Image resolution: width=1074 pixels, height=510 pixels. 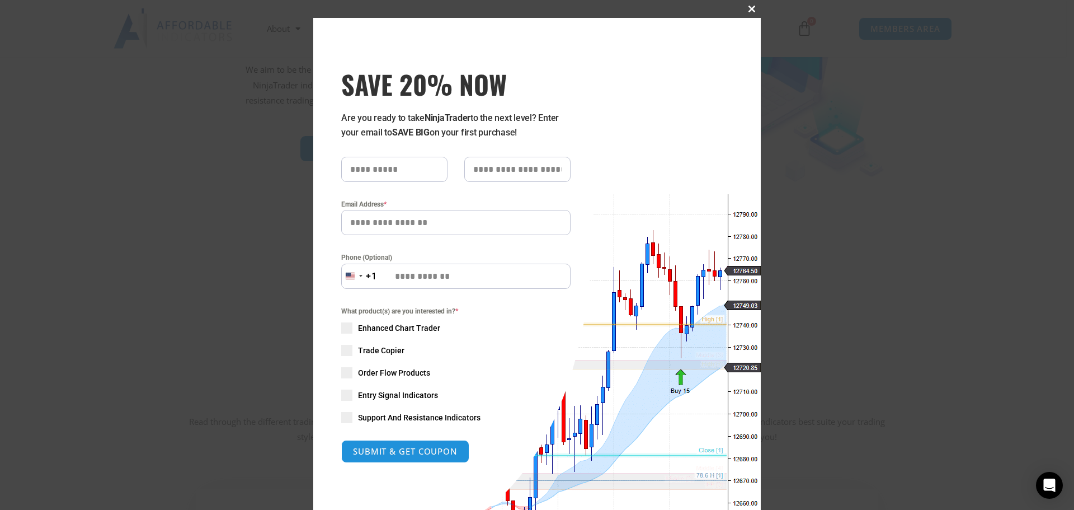 What do you see at coordinates (456, 395) in the screenshot?
I see `label: Entry Signal Indicators` at bounding box center [456, 395].